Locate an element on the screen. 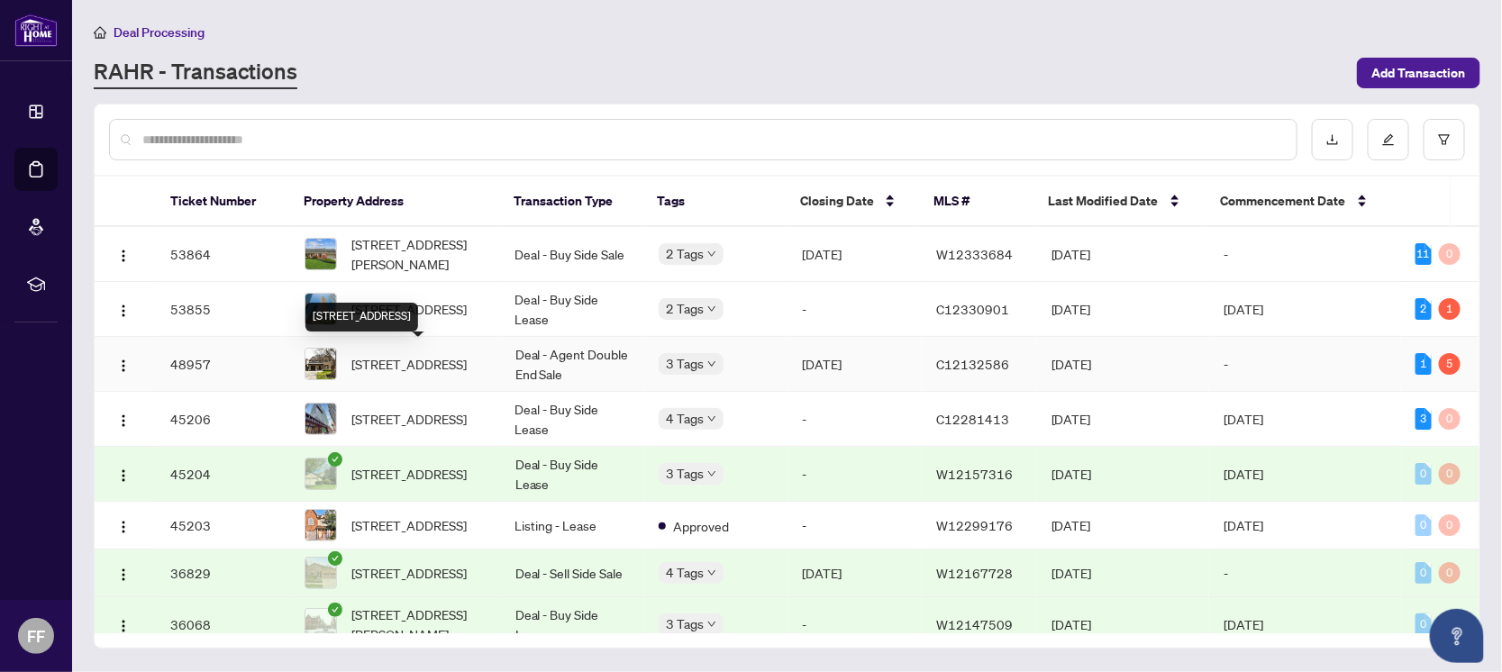 The width and height of the screenshot is (1502, 672). span: W12167728 is located at coordinates (974, 573).